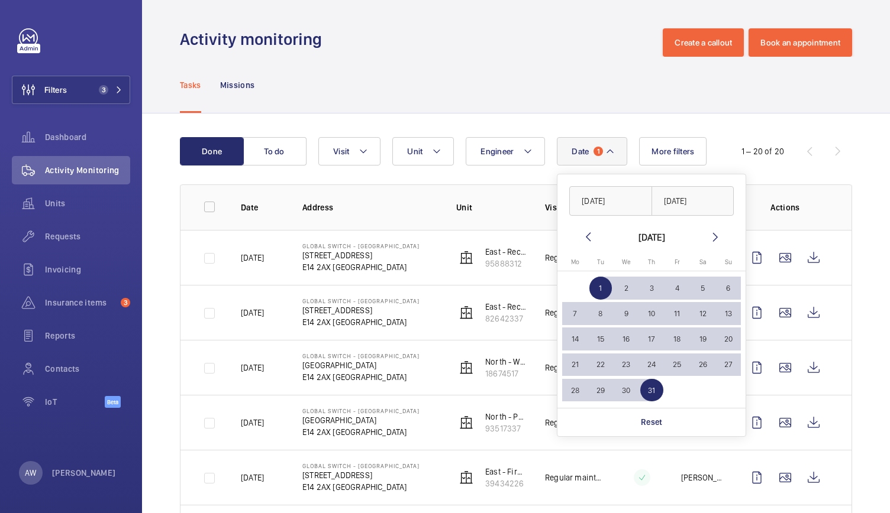 The width and height of the screenshot is (890, 513). Describe the element at coordinates (702, 339) in the screenshot. I see `button: July 19, 2025` at that location.